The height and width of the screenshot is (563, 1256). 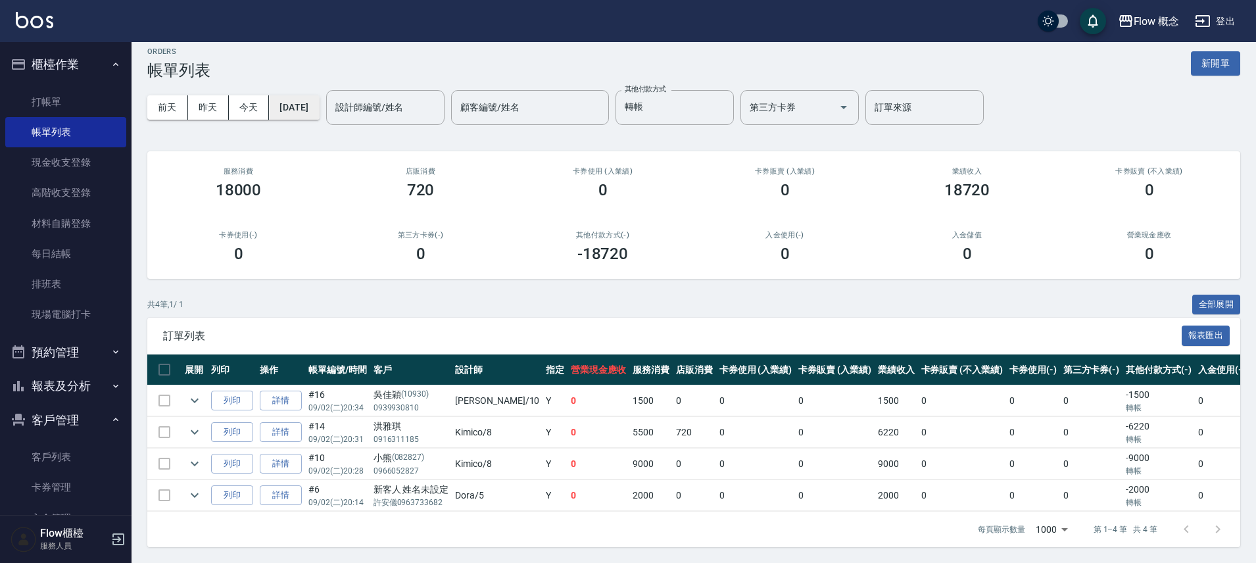 What do you see at coordinates (967, 190) in the screenshot?
I see `h3: 18720` at bounding box center [967, 190].